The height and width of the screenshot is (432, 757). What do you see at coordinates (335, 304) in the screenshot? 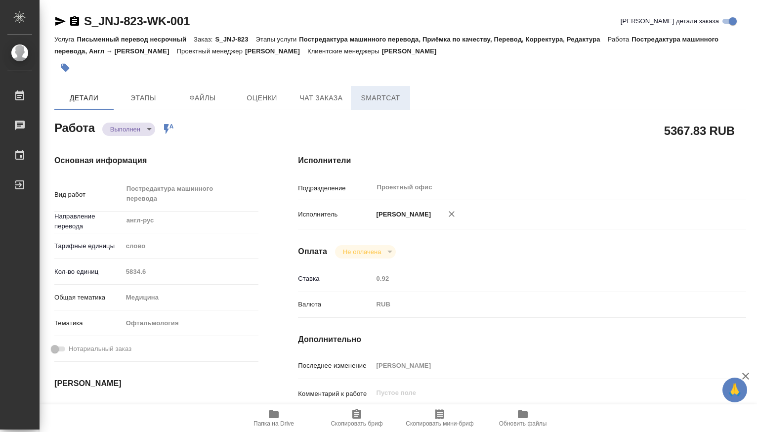
I see `p: Валюта` at bounding box center [335, 304].